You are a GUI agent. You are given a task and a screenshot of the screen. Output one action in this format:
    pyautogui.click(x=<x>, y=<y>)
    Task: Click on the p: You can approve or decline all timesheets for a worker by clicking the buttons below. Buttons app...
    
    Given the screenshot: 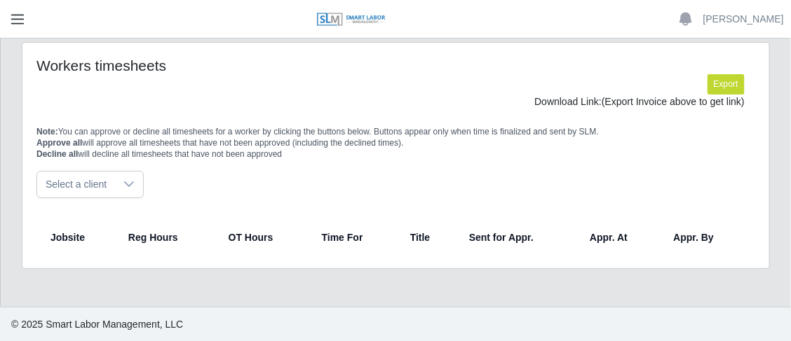 What is the action you would take?
    pyautogui.click(x=395, y=143)
    